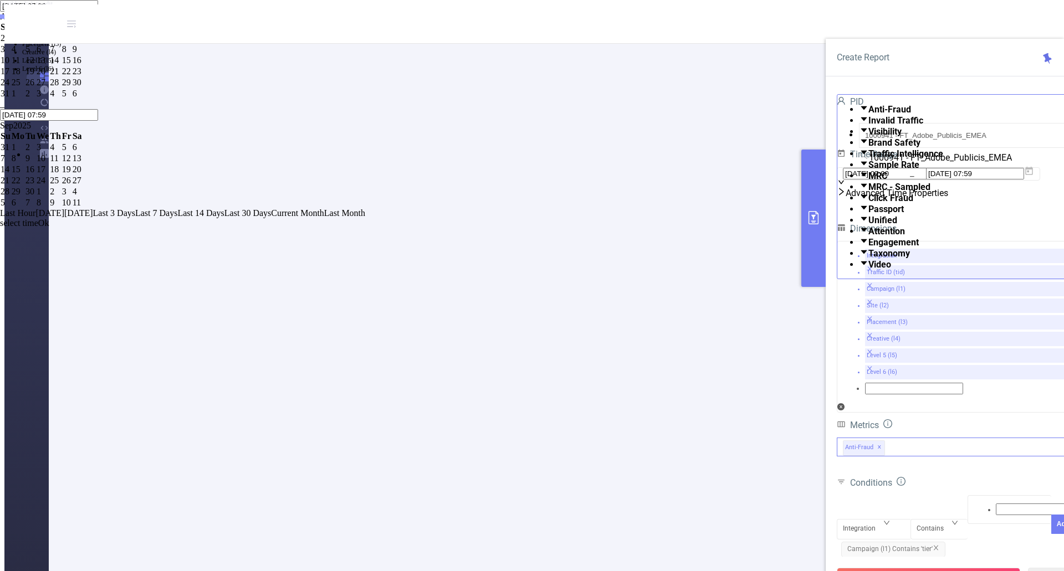  I want to click on div: 27, so click(43, 83).